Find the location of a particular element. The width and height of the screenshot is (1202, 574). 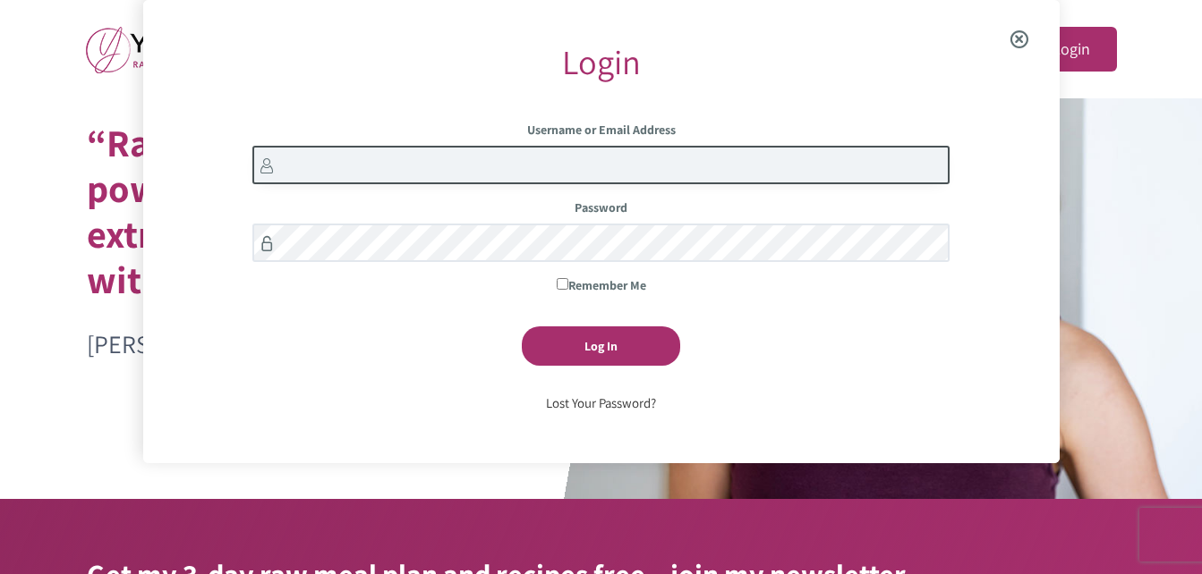

a: Lost Your Password? is located at coordinates (600, 403).